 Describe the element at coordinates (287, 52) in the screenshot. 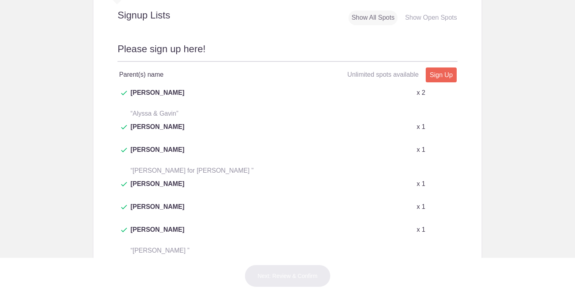

I see `h2: Please sign up here!` at that location.